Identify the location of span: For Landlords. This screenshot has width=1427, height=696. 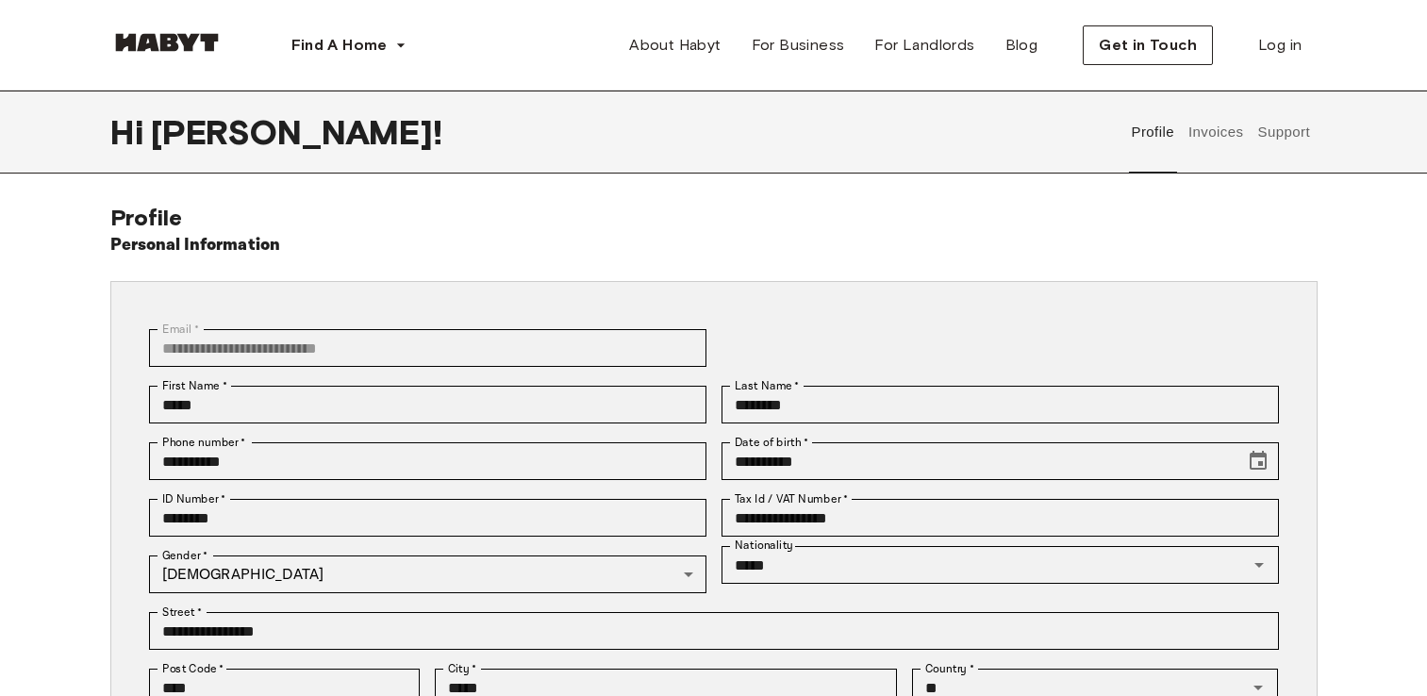
(924, 45).